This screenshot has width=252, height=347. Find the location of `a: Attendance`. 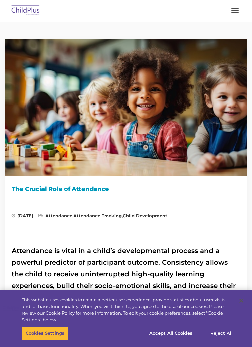

a: Attendance is located at coordinates (59, 215).